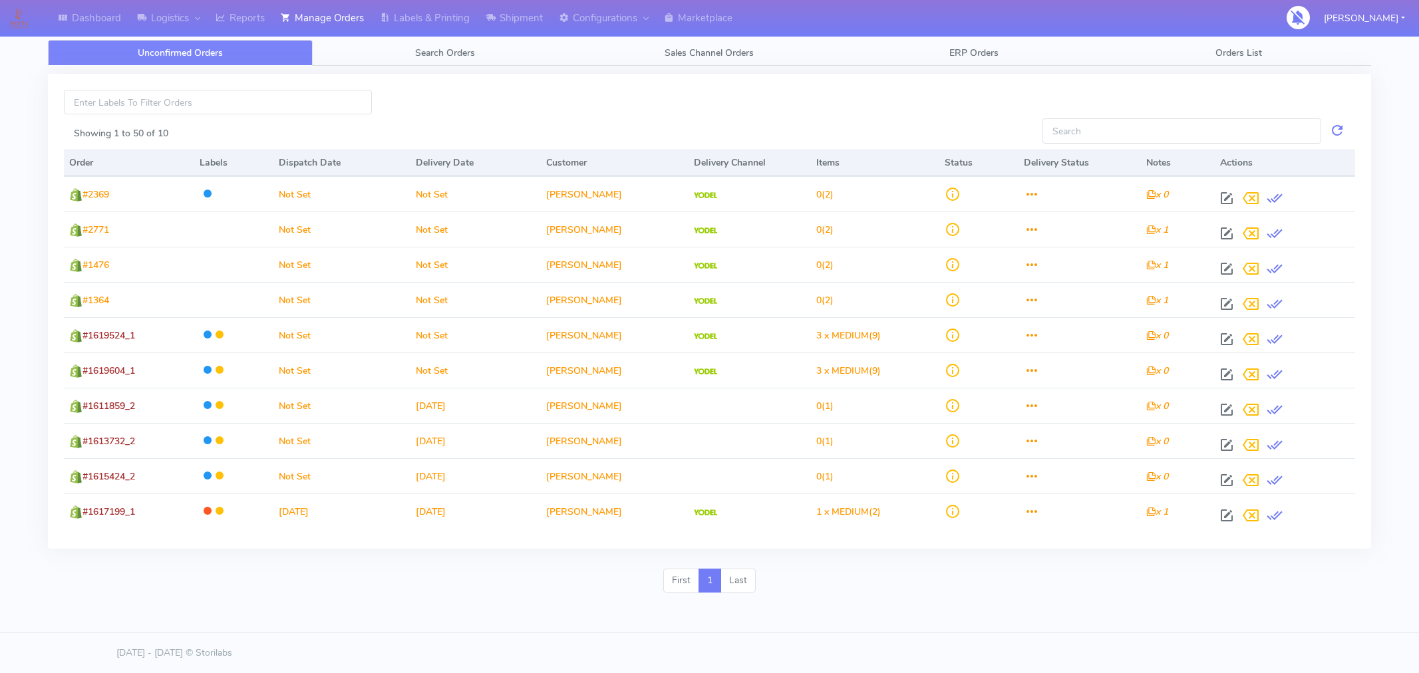 The height and width of the screenshot is (673, 1419). What do you see at coordinates (1079, 163) in the screenshot?
I see `th: Delivery Status` at bounding box center [1079, 163].